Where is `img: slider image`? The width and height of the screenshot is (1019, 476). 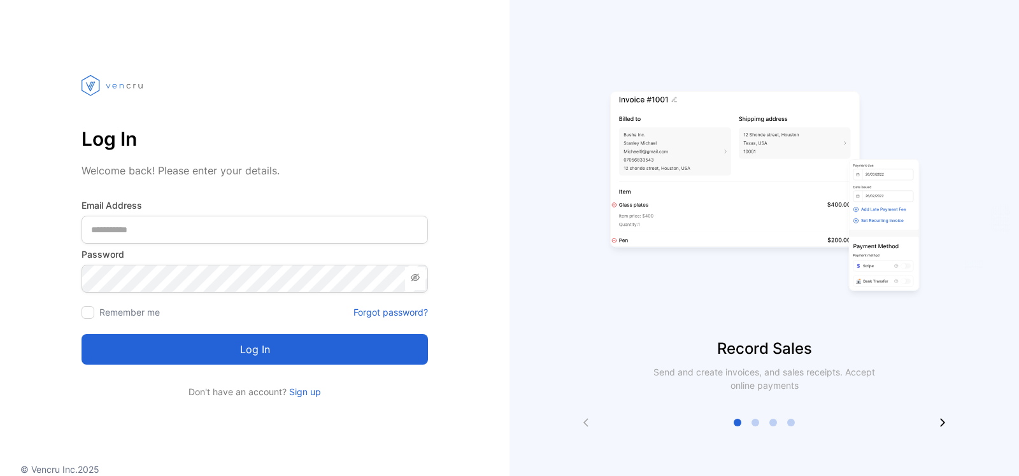 img: slider image is located at coordinates (764, 194).